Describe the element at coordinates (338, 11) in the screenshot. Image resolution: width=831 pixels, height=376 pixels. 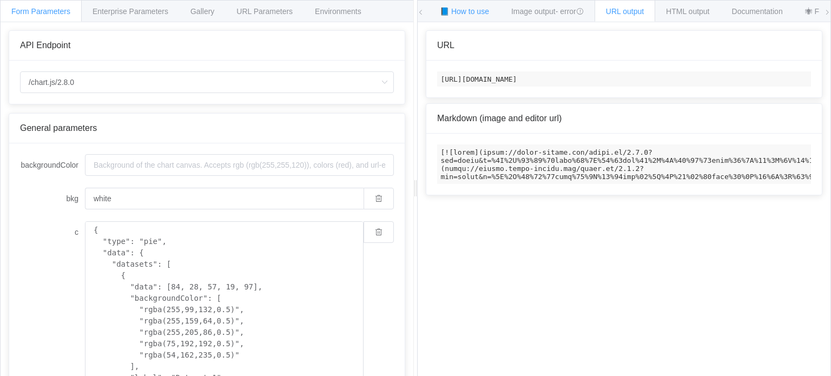
I see `span: Environments` at that location.